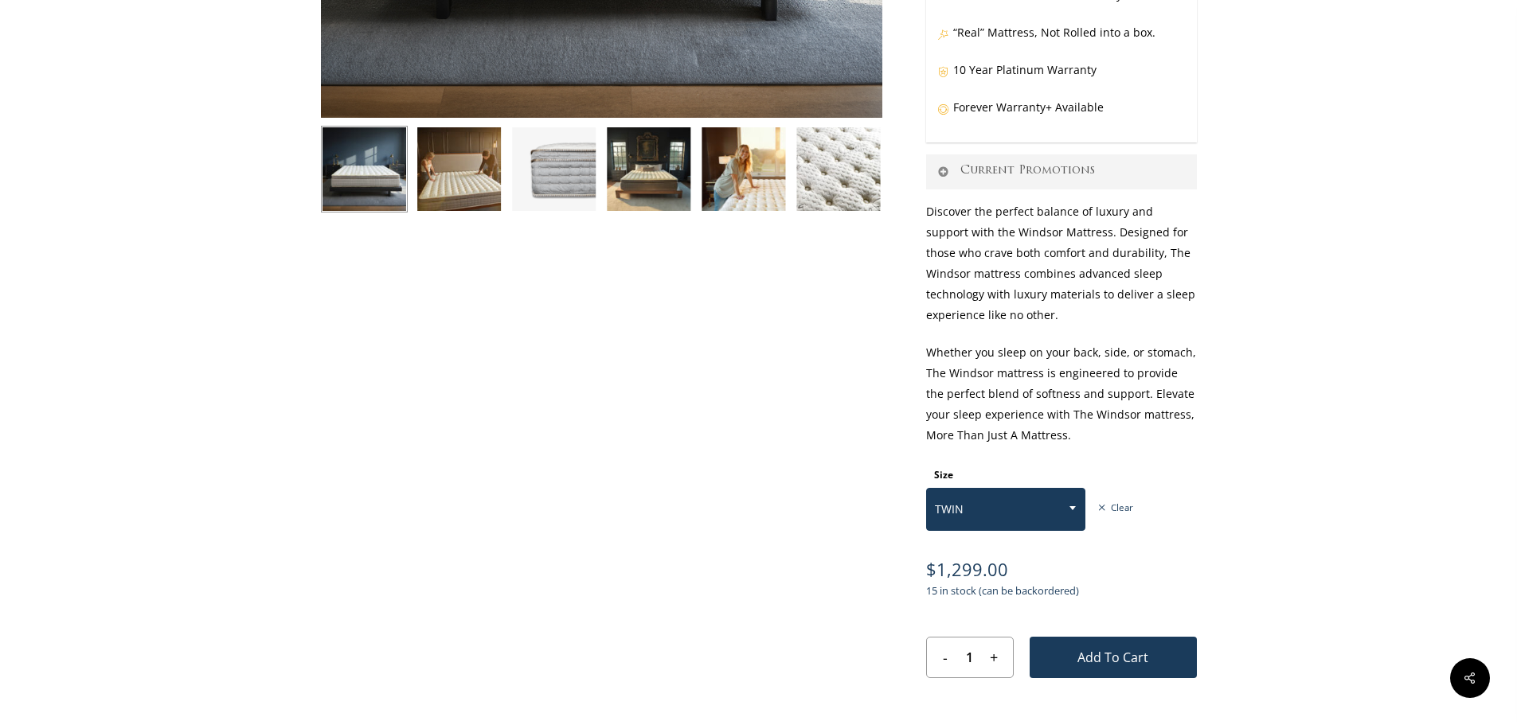 This screenshot has height=725, width=1517. What do you see at coordinates (1061, 78) in the screenshot?
I see `p: 10 Year Platinum Warranty` at bounding box center [1061, 78].